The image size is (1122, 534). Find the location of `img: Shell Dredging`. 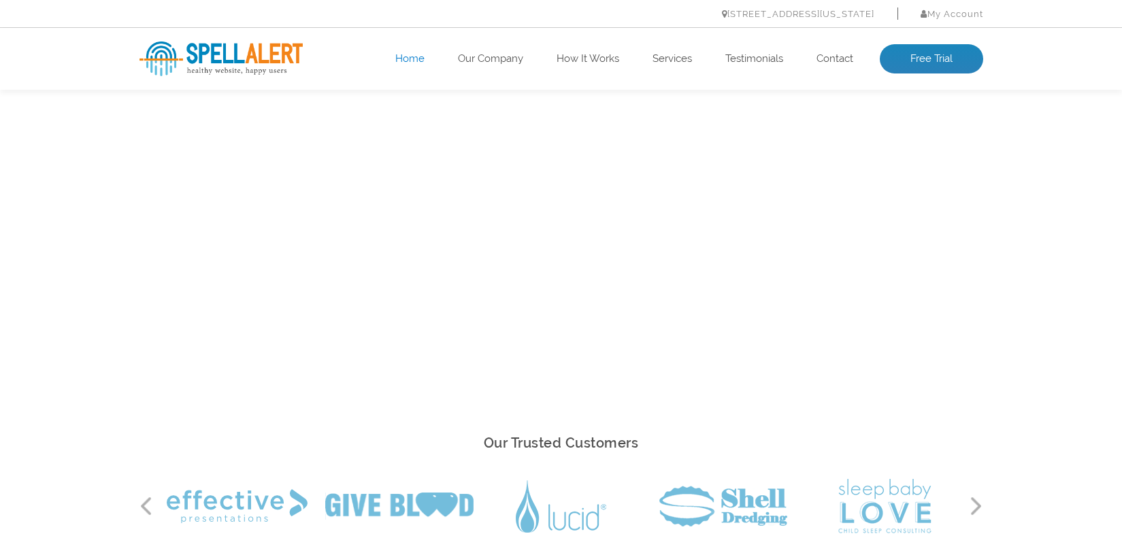

img: Shell Dredging is located at coordinates (723, 506).